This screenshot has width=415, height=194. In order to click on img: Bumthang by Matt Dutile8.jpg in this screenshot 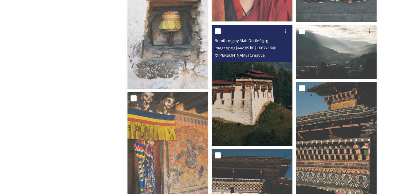, I will do `click(336, 52)`.